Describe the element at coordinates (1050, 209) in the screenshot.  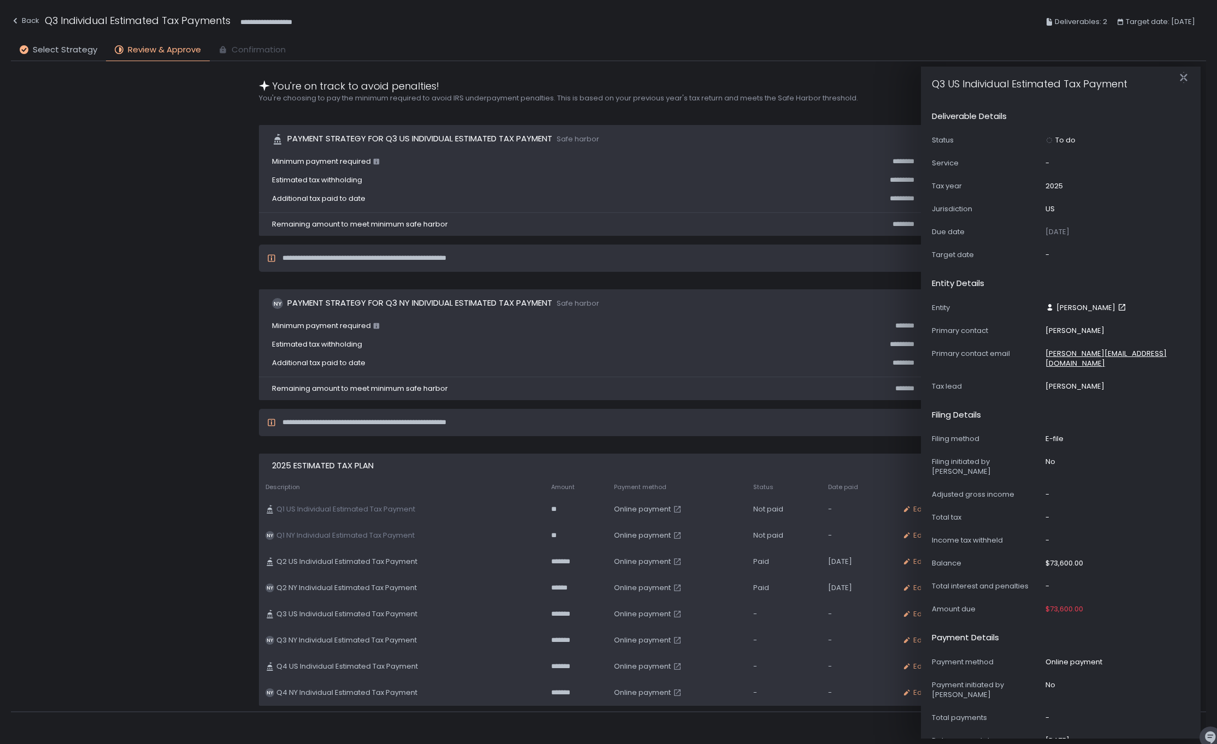
I see `div: US` at that location.